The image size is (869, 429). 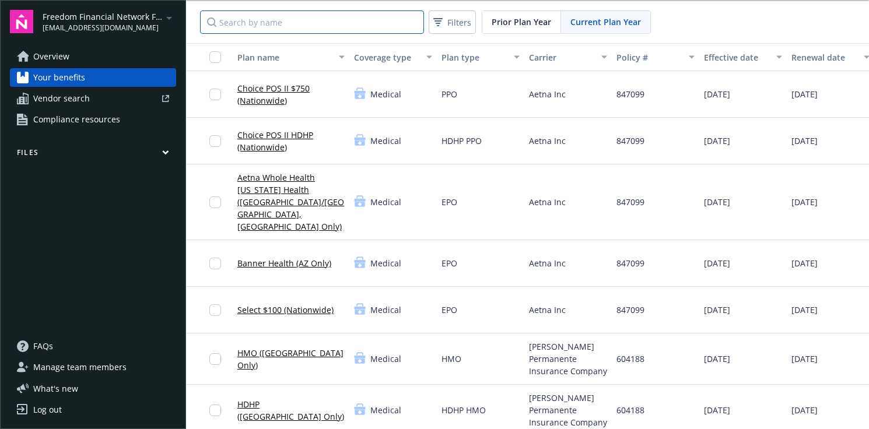 What do you see at coordinates (387, 57) in the screenshot?
I see `div: Coverage type` at bounding box center [387, 57].